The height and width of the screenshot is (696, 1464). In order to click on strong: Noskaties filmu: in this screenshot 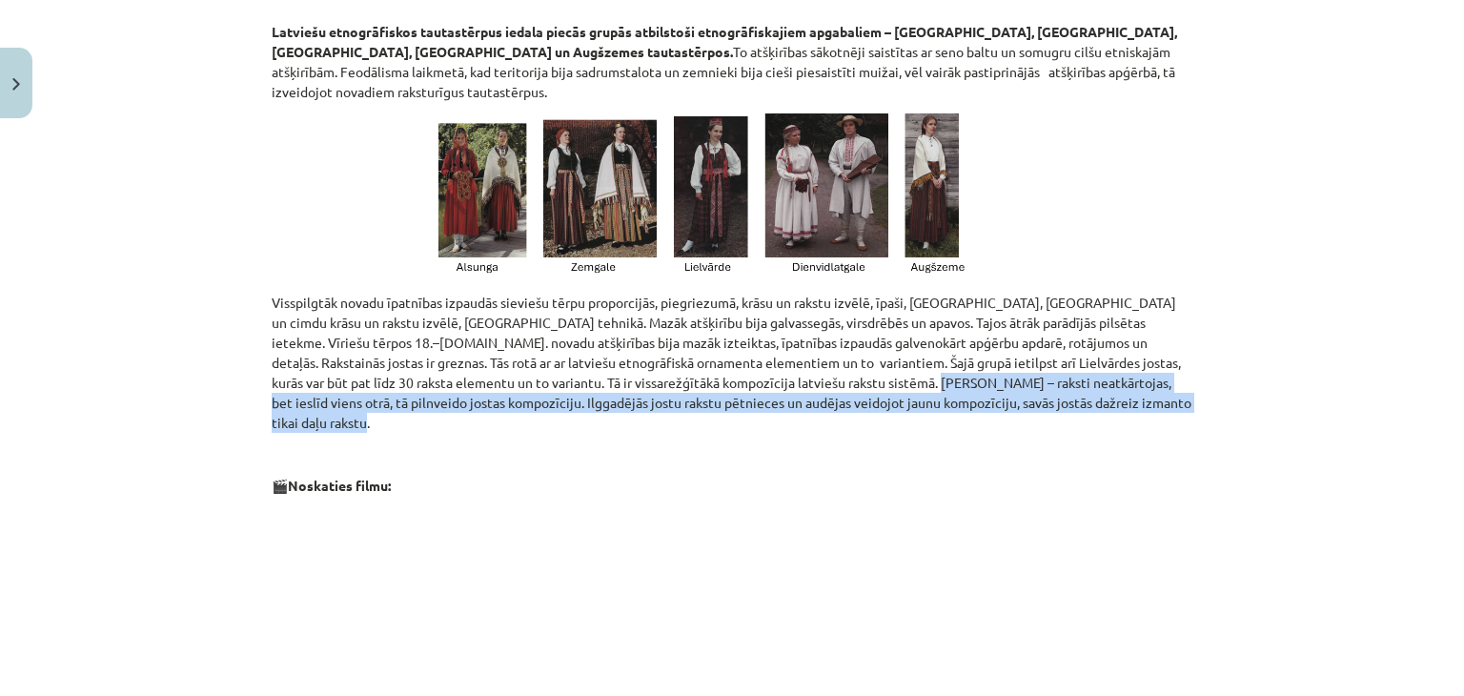, I will do `click(339, 485)`.